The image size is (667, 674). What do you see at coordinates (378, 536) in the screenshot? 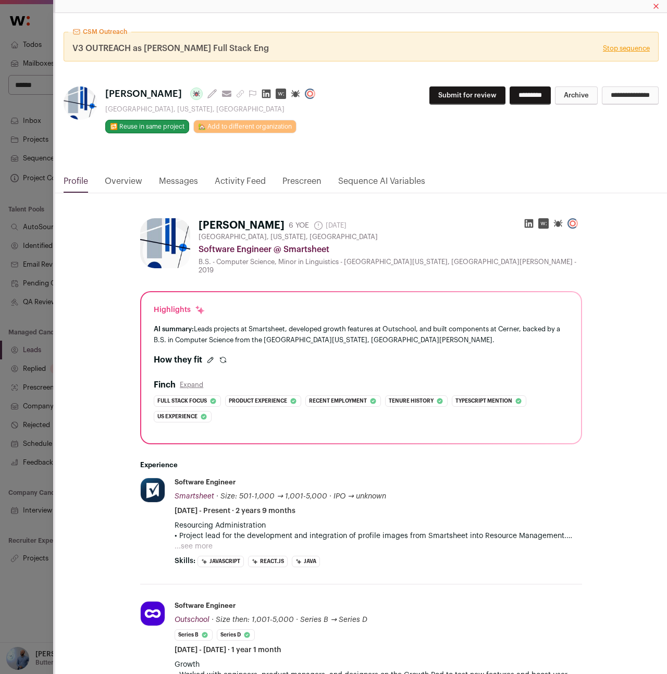
I see `p: • Project lead for the development and integration of profile images from Smartsheet into Resourc...` at bounding box center [378, 536].